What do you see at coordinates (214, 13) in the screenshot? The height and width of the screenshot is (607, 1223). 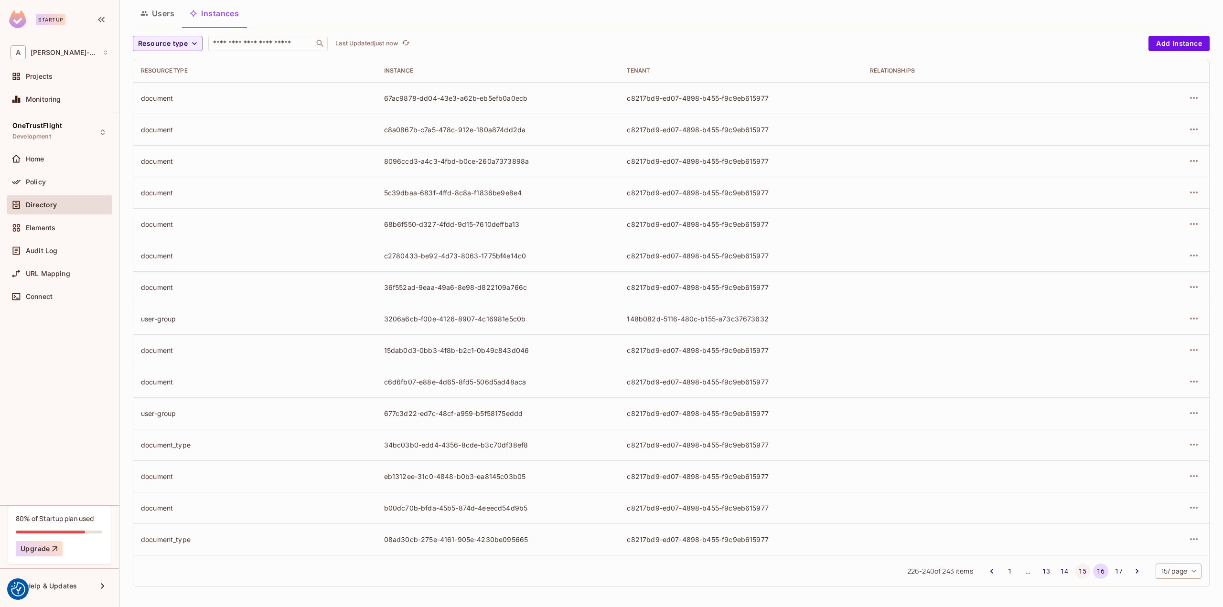 I see `button: Instances` at bounding box center [214, 13].